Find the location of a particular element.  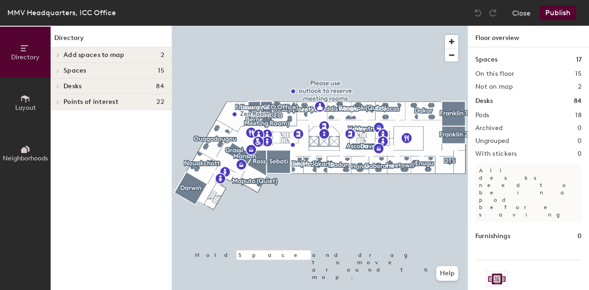

h2: Pods is located at coordinates (482, 116).